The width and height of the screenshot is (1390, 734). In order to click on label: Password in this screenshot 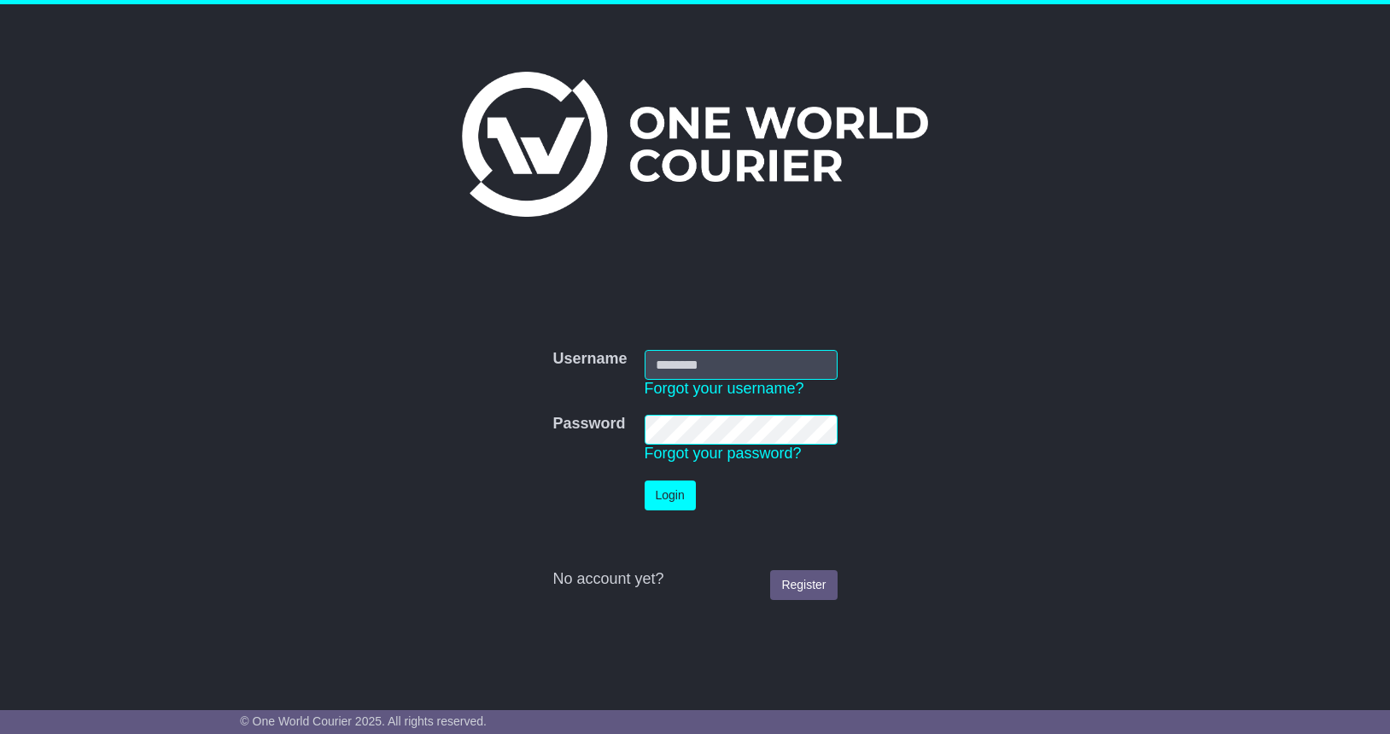, I will do `click(588, 424)`.